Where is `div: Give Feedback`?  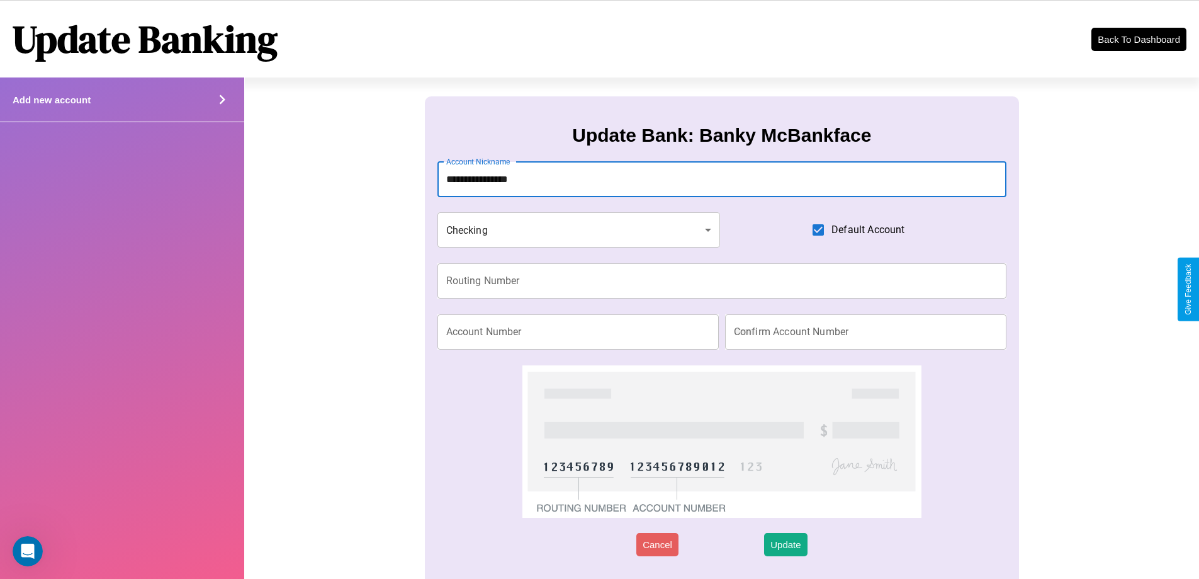 div: Give Feedback is located at coordinates (1189, 289).